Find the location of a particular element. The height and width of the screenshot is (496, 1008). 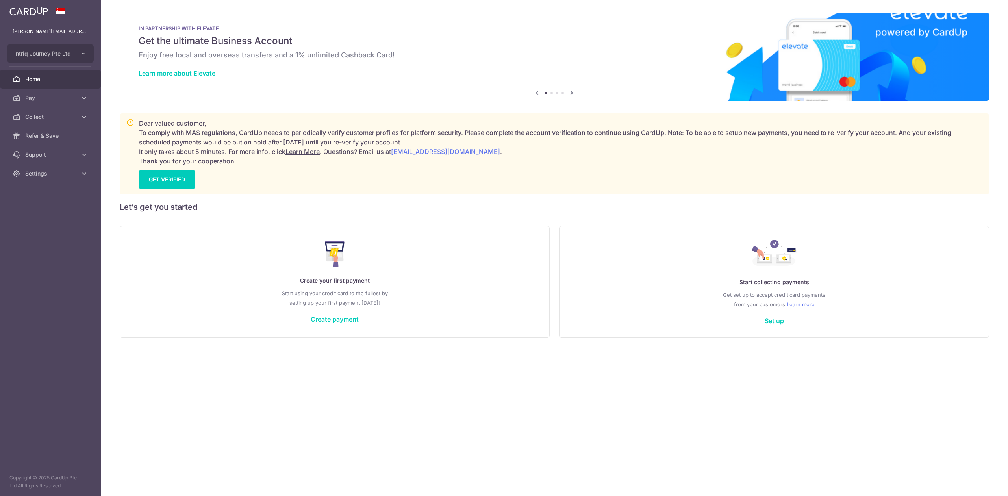

a: GET VERIFIED is located at coordinates (167, 180).